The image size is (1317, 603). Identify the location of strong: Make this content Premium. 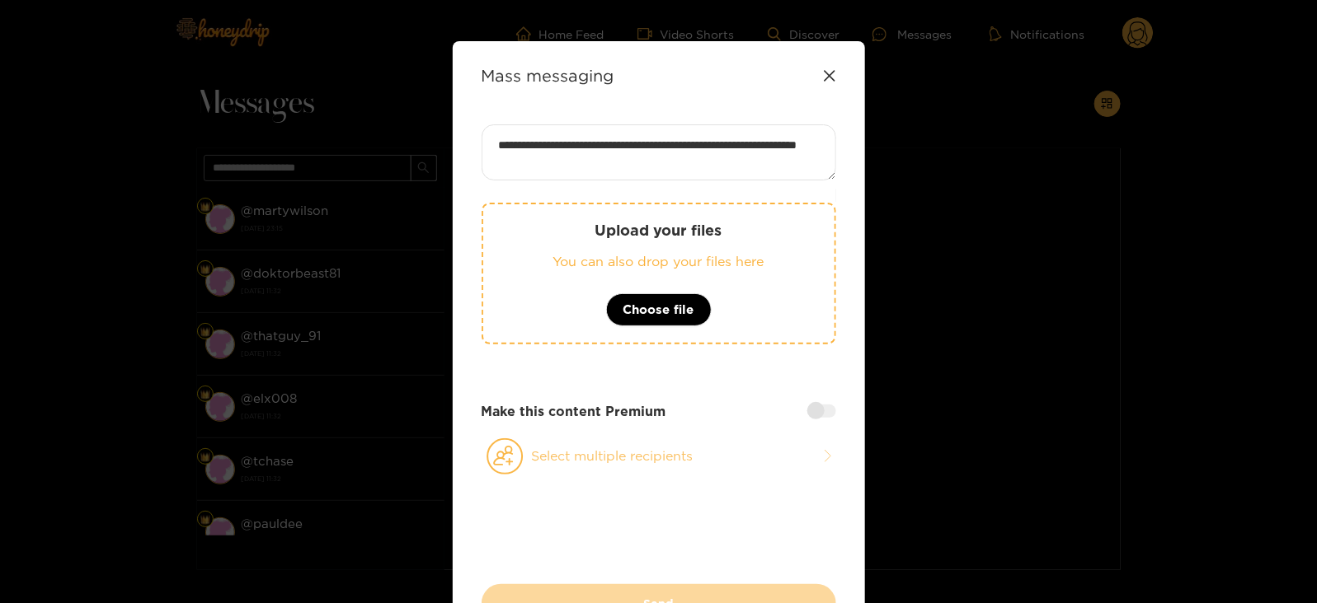
(574, 411).